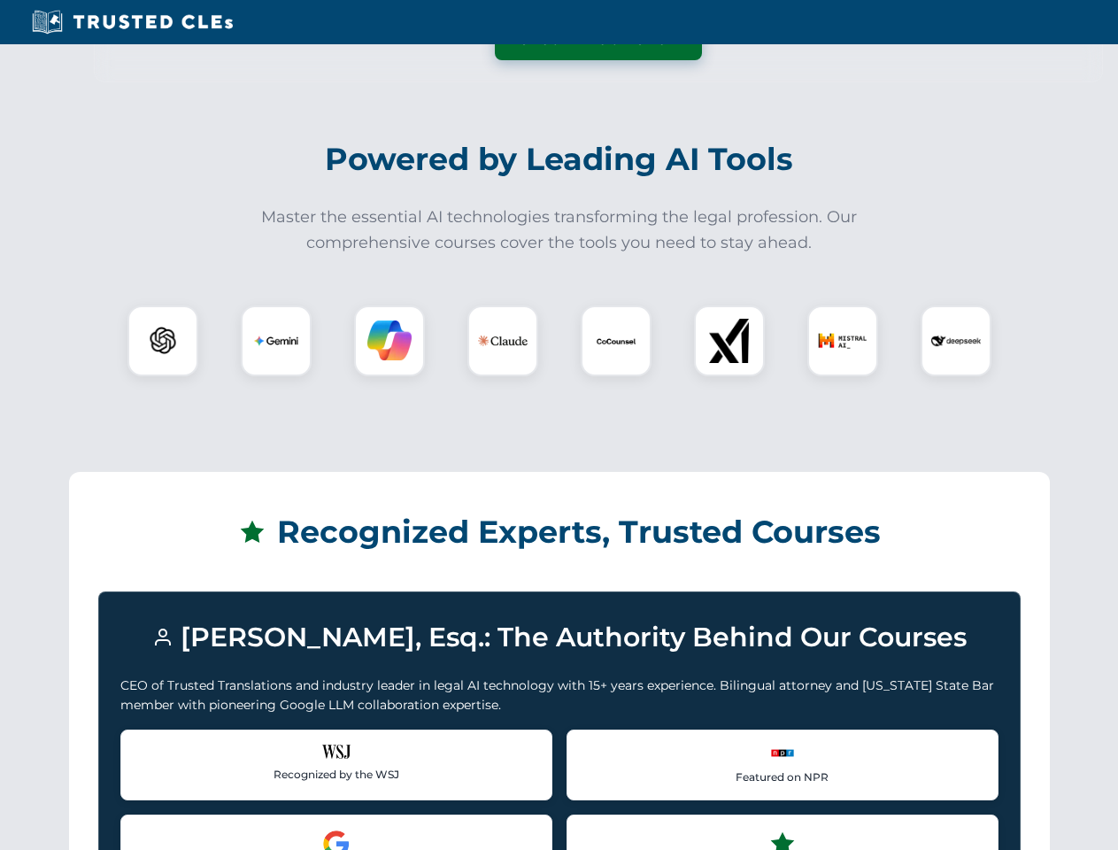  What do you see at coordinates (783, 753) in the screenshot?
I see `img: NPR` at bounding box center [783, 753].